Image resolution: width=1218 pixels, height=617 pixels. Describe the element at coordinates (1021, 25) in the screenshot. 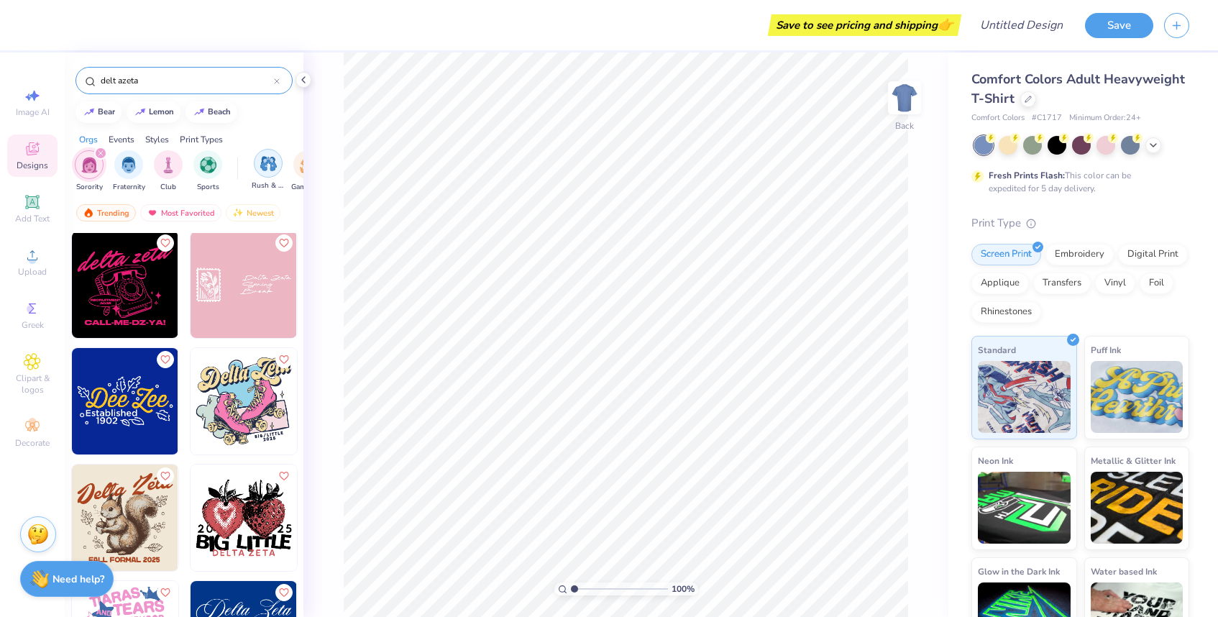

I see `input: Untitled Design` at that location.